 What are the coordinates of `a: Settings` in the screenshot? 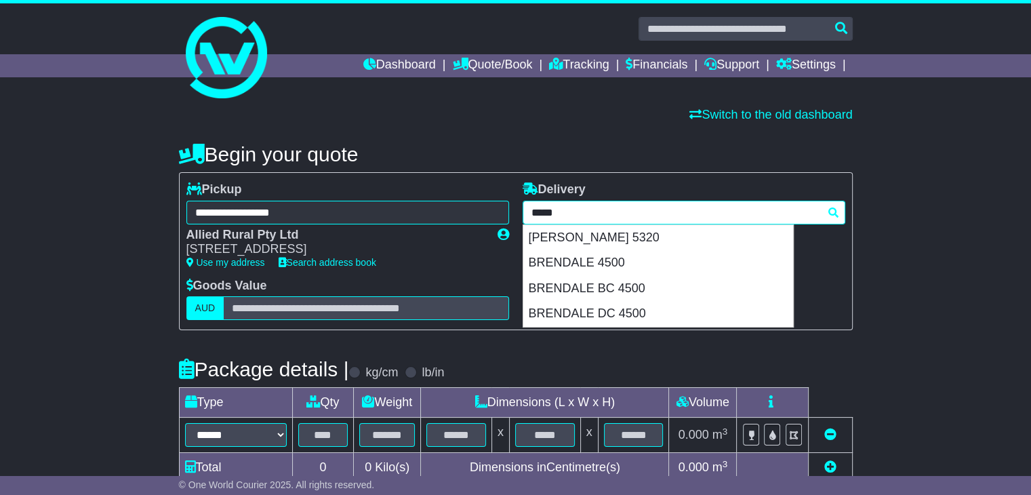 It's located at (806, 66).